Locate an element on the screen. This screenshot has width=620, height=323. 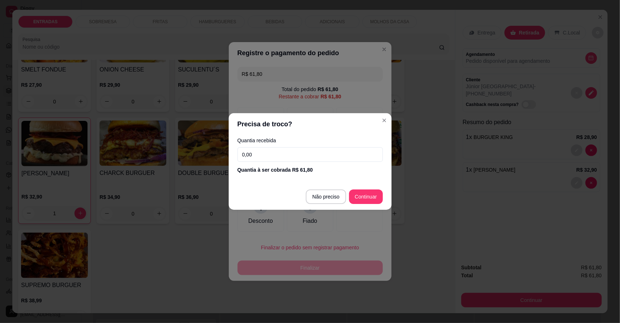
label: Quantia recebida is located at coordinates (310, 140).